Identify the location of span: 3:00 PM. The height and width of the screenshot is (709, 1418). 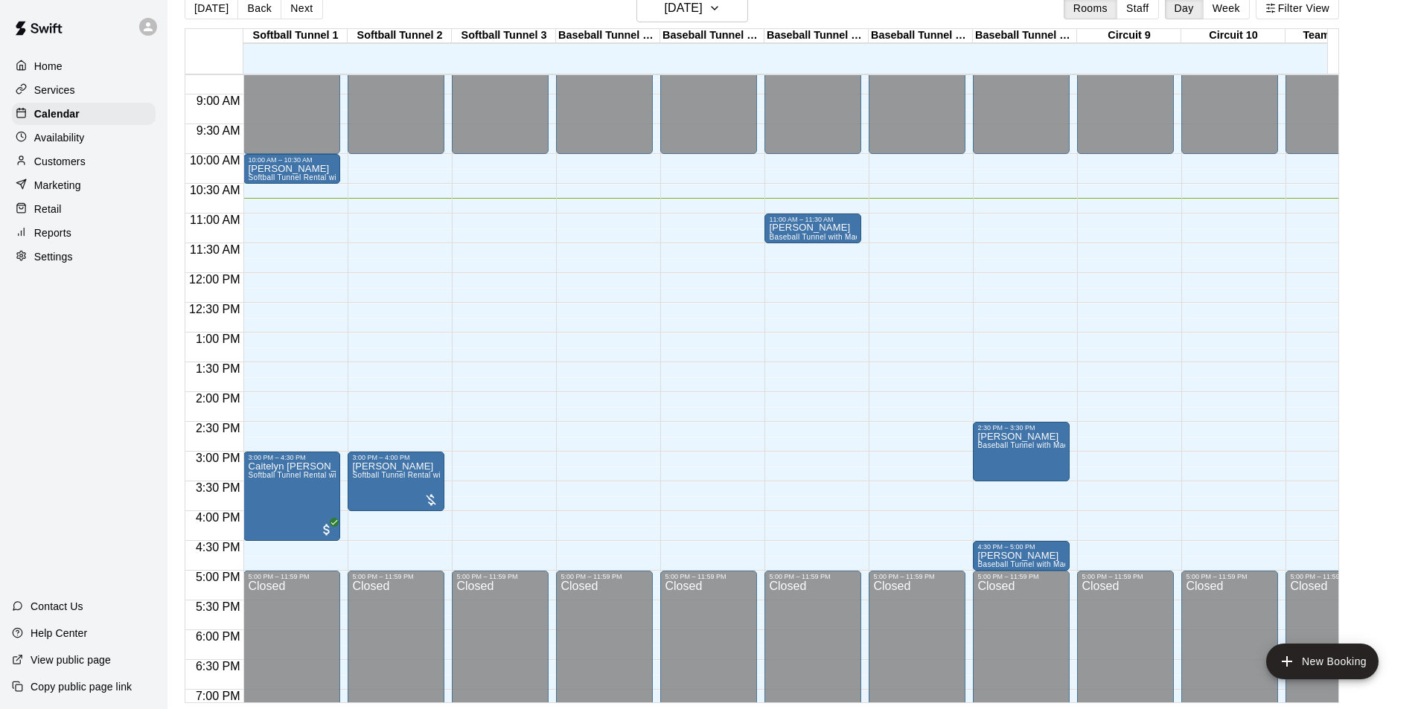
(218, 458).